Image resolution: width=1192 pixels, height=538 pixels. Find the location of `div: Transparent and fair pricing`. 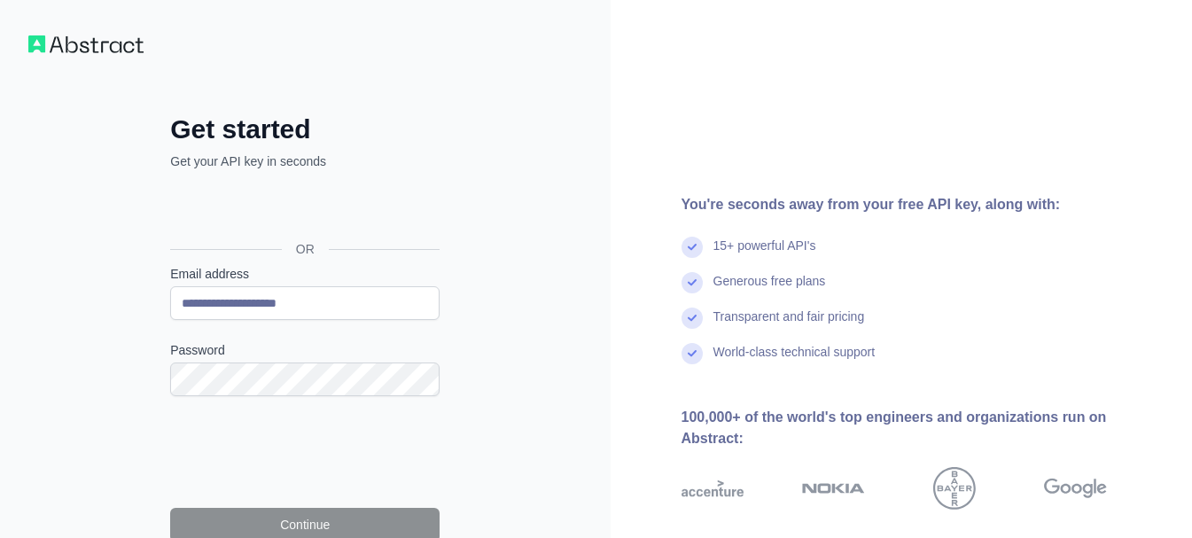

div: Transparent and fair pricing is located at coordinates (789, 325).